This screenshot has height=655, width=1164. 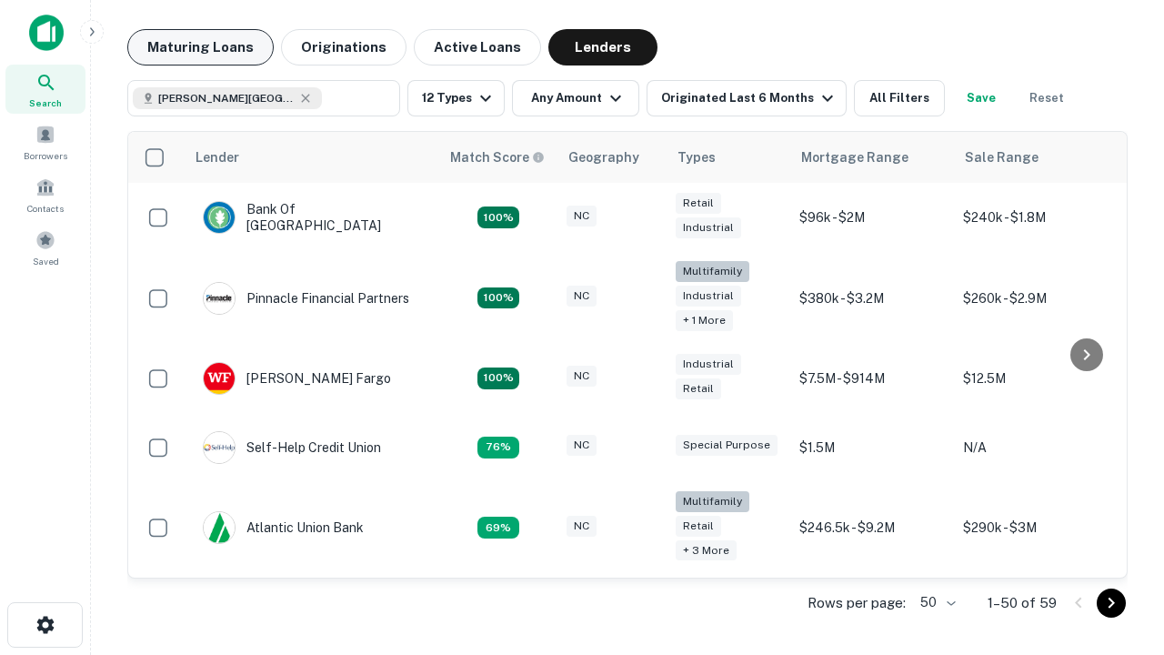 What do you see at coordinates (726, 445) in the screenshot?
I see `div: Special Purpose` at bounding box center [726, 445].